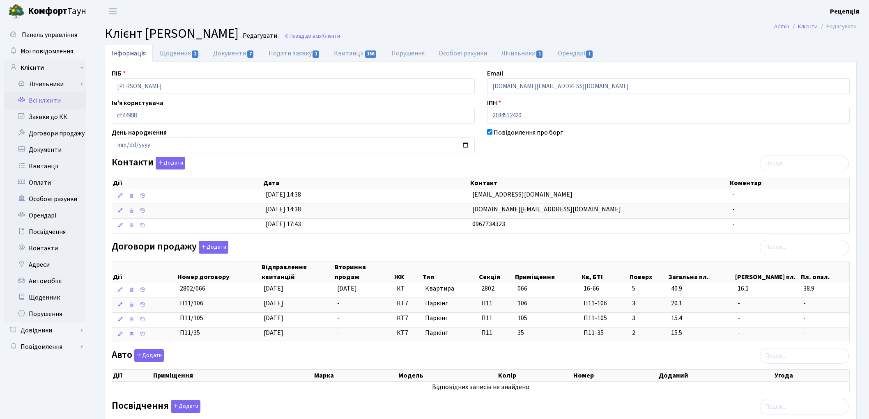 This screenshot has height=419, width=869. Describe the element at coordinates (364, 272) in the screenshot. I see `th: Вторинна продаж` at that location.